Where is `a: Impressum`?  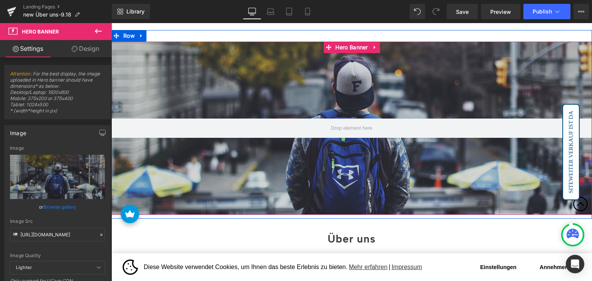
a: Impressum is located at coordinates (296, 244).